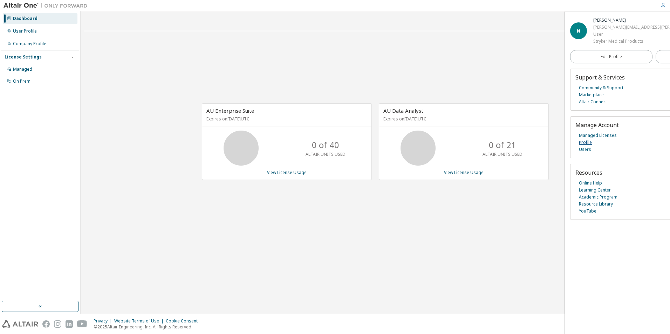  I want to click on p: © 2025 Altair Engineering, Inc. All Rights Reserved., so click(148, 327).